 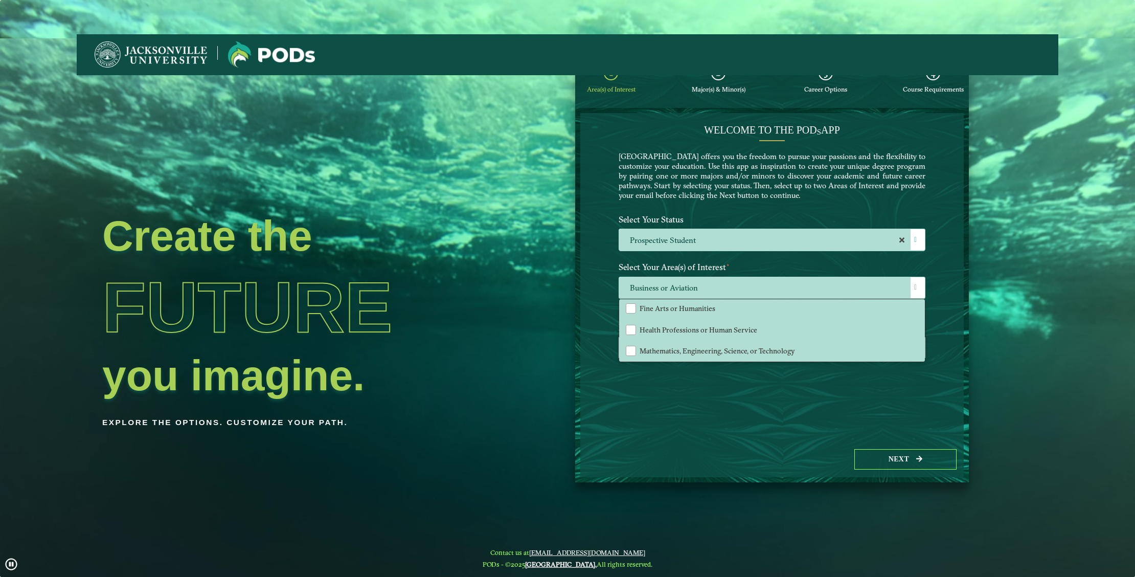 What do you see at coordinates (825, 89) in the screenshot?
I see `span: Career Options` at bounding box center [825, 89].